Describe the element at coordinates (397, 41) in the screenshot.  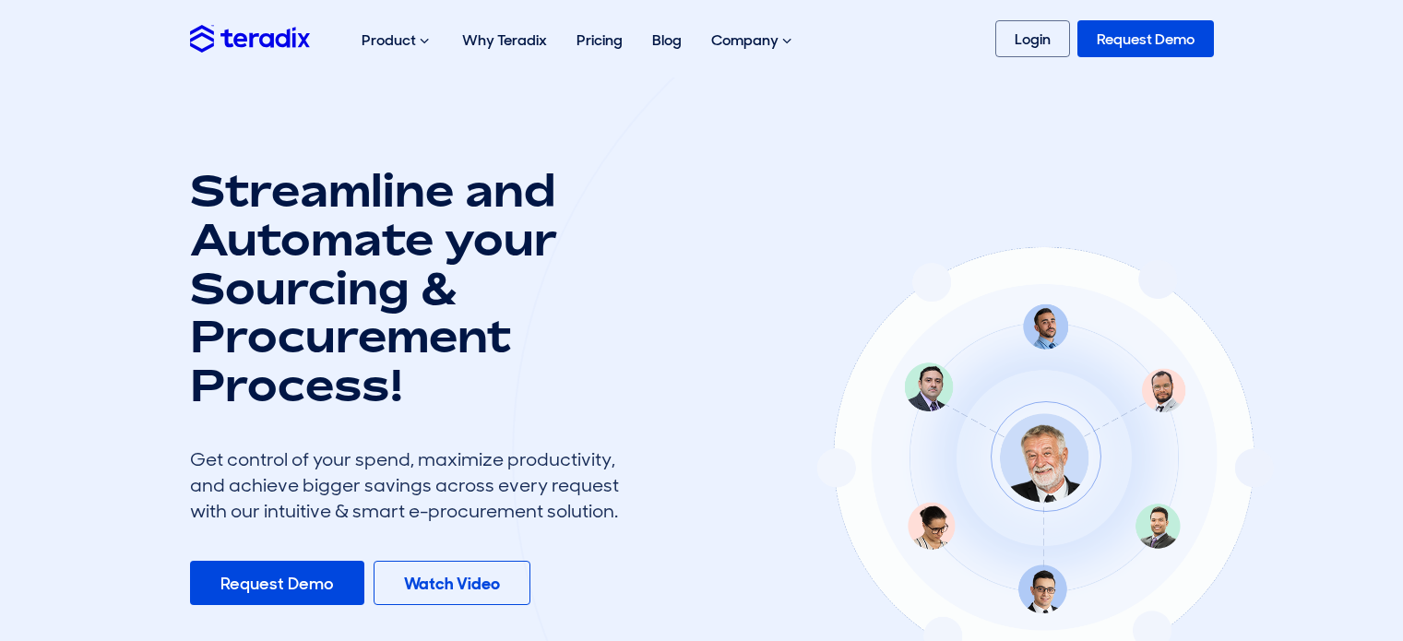
I see `div: Product` at that location.